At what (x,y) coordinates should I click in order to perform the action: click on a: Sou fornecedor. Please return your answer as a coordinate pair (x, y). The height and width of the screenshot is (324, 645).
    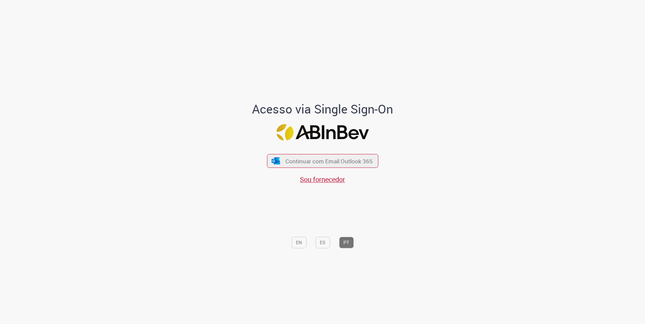
    Looking at the image, I should click on (322, 180).